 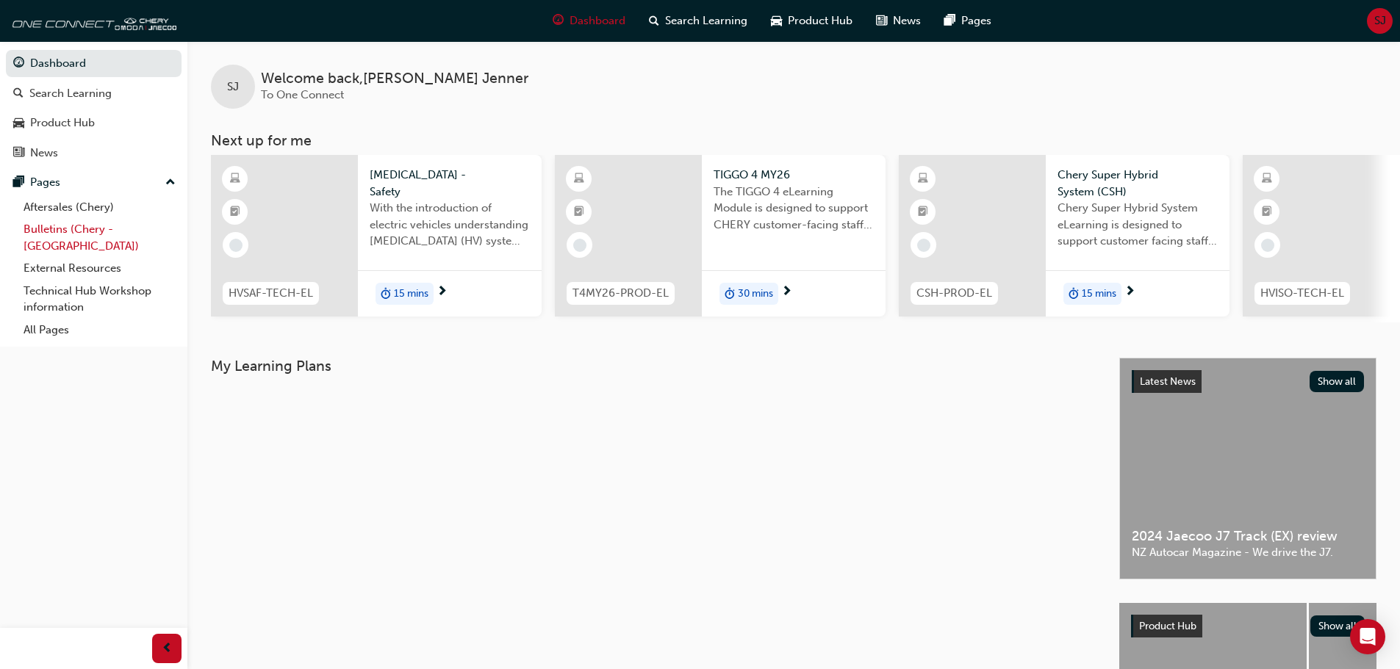 What do you see at coordinates (1248, 469) in the screenshot?
I see `a: Latest NewsShow all2024 Jaecoo J7 Track (EX) reviewNZ Autocar Magazine - We drive the J7.` at bounding box center [1248, 469].